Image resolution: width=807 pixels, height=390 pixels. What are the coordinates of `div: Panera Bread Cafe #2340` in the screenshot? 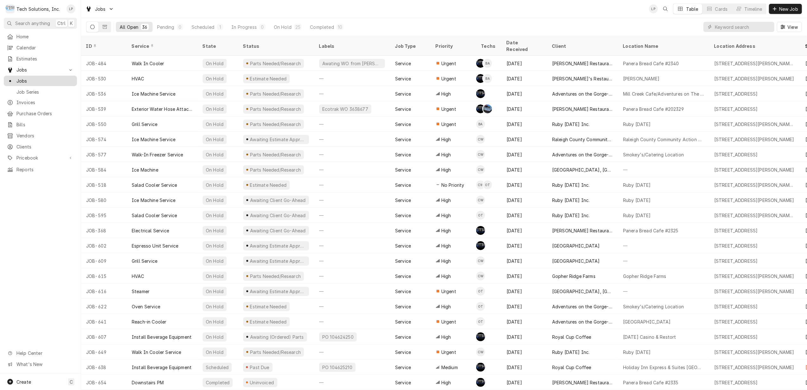 It's located at (651, 63).